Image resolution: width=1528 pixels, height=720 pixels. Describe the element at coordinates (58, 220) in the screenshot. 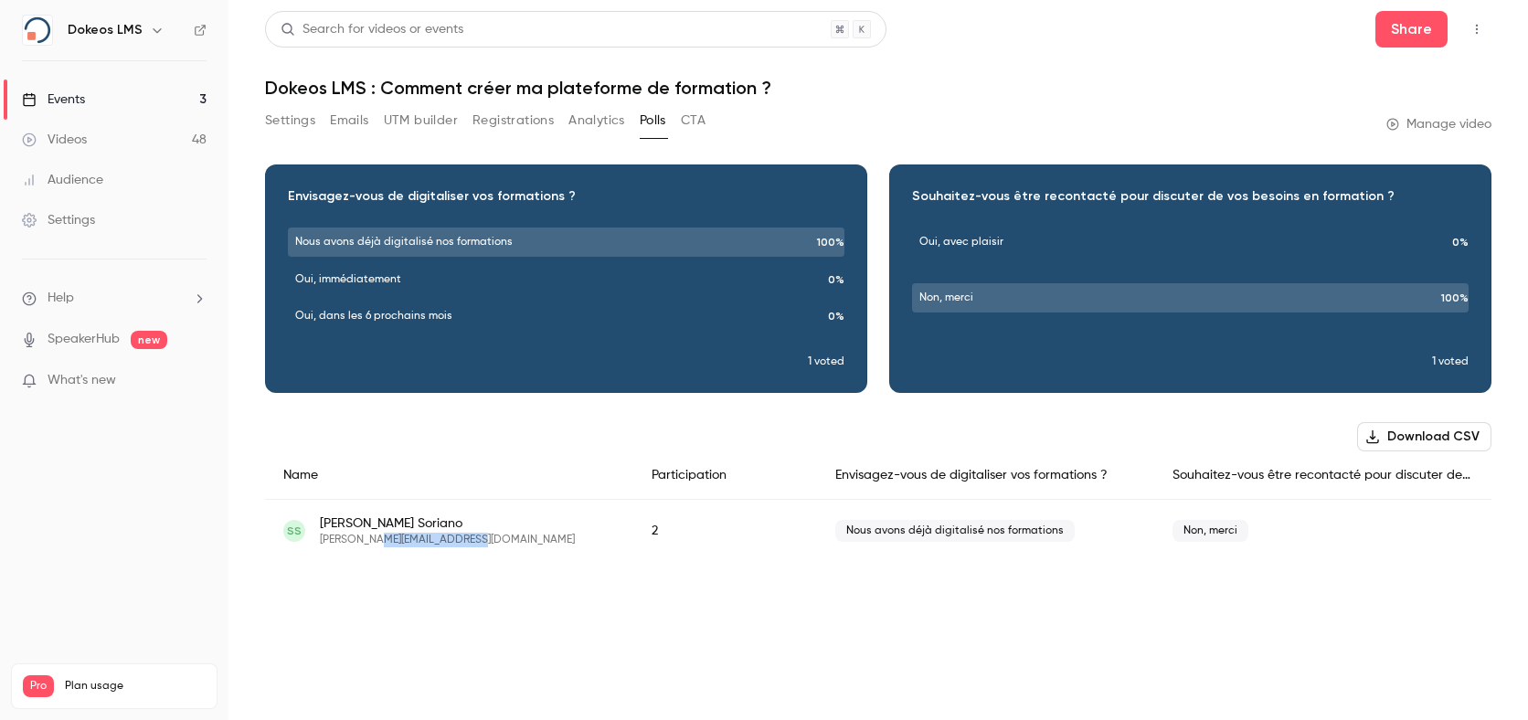

I see `div: Settings` at that location.